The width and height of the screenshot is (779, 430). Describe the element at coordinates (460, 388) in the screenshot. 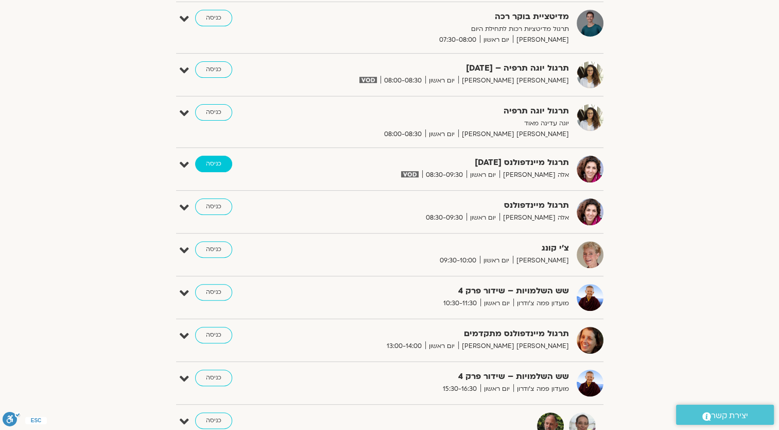

I see `span: 15:30-16:30` at that location.